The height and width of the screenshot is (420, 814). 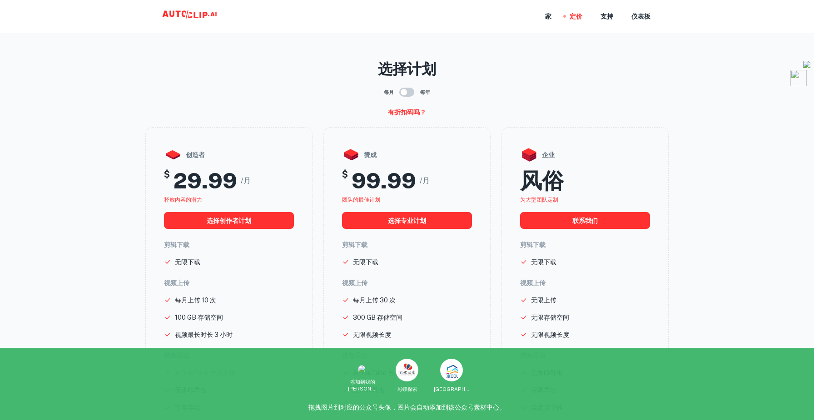 What do you see at coordinates (407, 112) in the screenshot?
I see `button: 有折扣码吗？` at bounding box center [407, 112].